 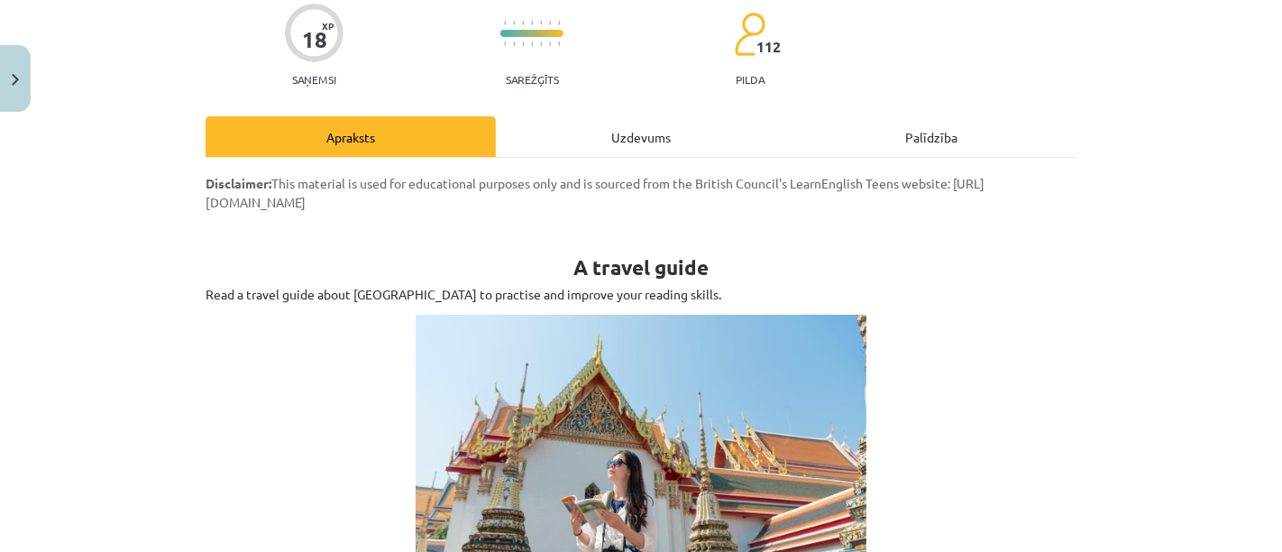 I want to click on div: Apraksts, so click(x=351, y=136).